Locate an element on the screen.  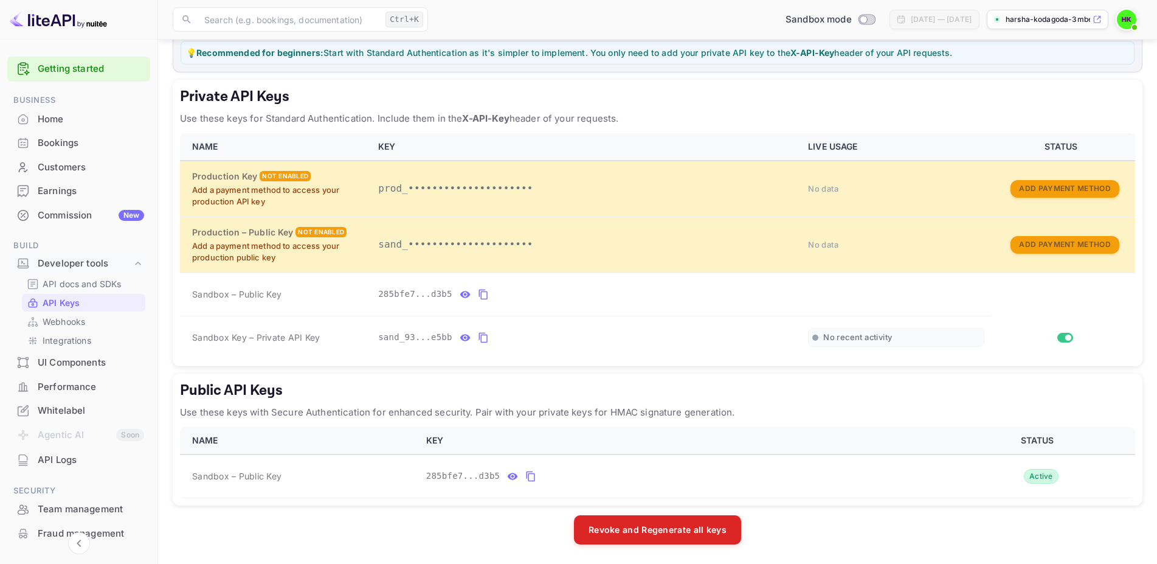
p: 💡 Start with Standard Authentication as it's simpler to implement. You only need to add your priv... is located at coordinates (657, 52).